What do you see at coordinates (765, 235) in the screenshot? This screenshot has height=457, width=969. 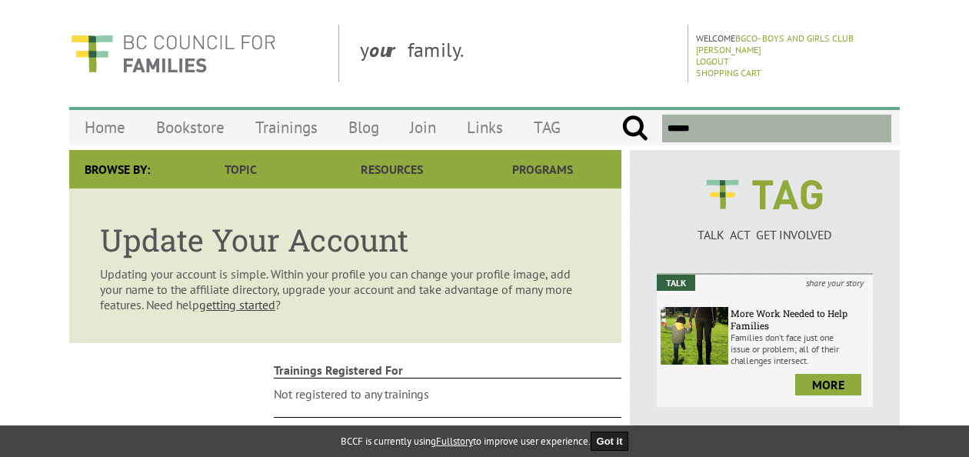 I see `p: TALK ACT GET INVOLVED` at bounding box center [765, 235].